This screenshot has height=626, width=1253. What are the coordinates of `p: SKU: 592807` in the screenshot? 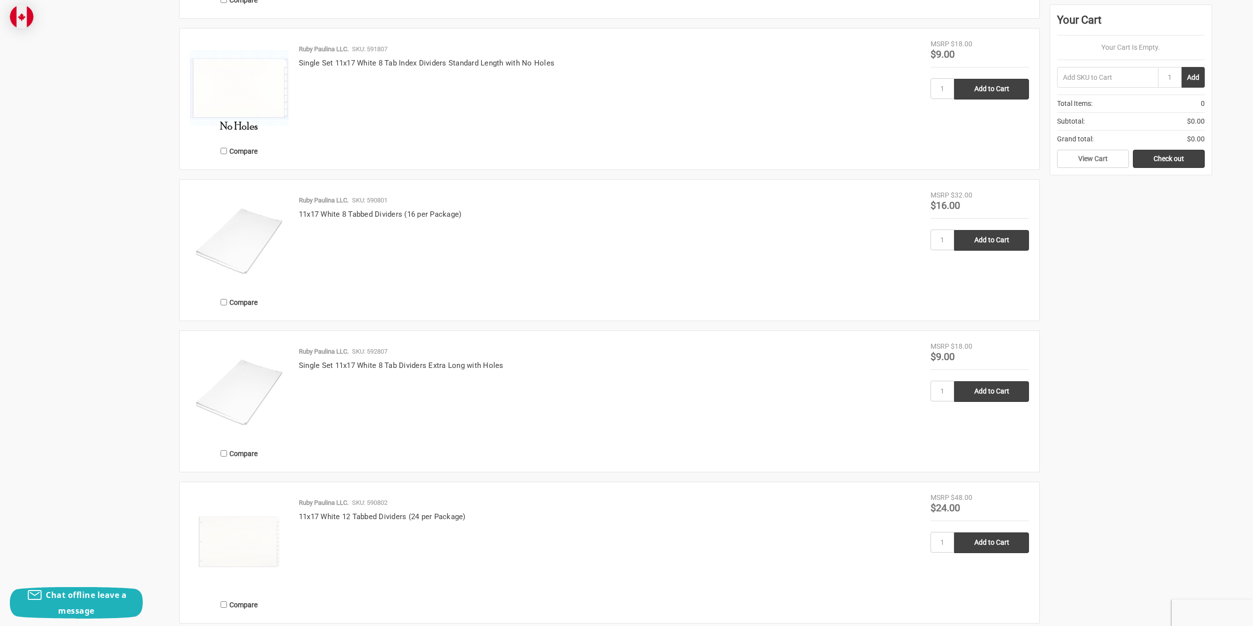 It's located at (370, 352).